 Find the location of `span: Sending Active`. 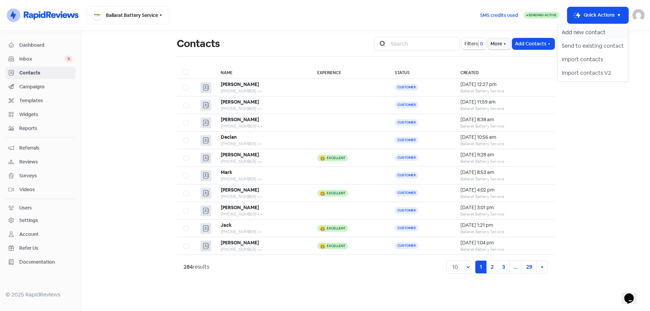

span: Sending Active is located at coordinates (543, 15).